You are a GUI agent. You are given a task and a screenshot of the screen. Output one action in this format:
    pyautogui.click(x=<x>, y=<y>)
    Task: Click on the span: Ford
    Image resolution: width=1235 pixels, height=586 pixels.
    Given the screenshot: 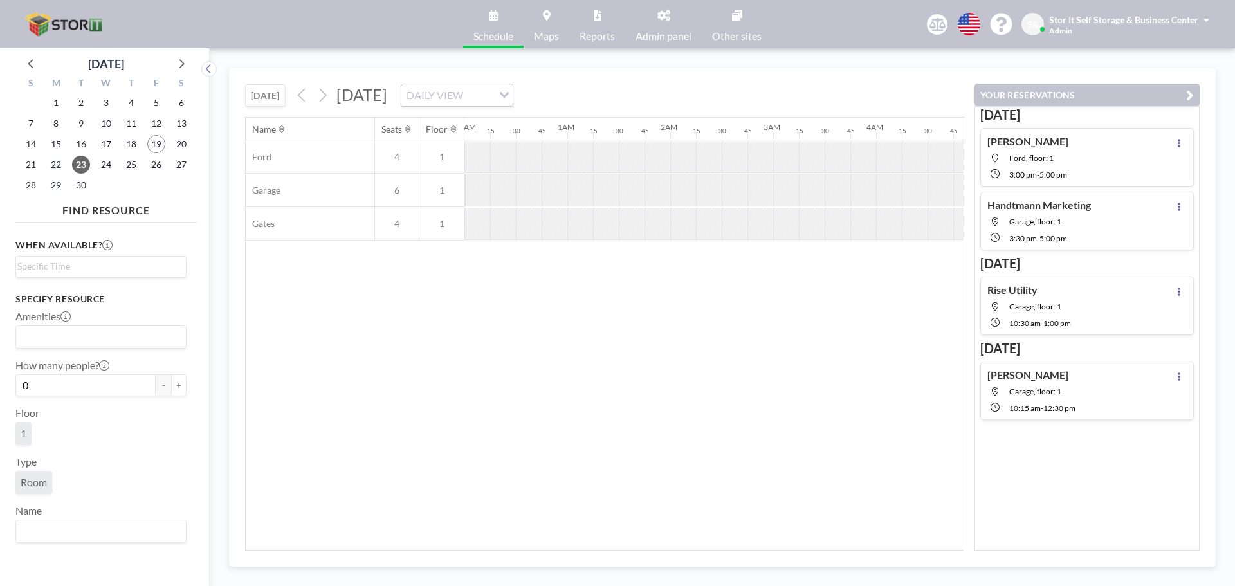 What is the action you would take?
    pyautogui.click(x=259, y=157)
    